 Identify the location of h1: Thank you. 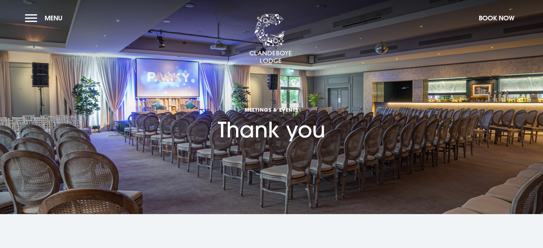
(271, 109).